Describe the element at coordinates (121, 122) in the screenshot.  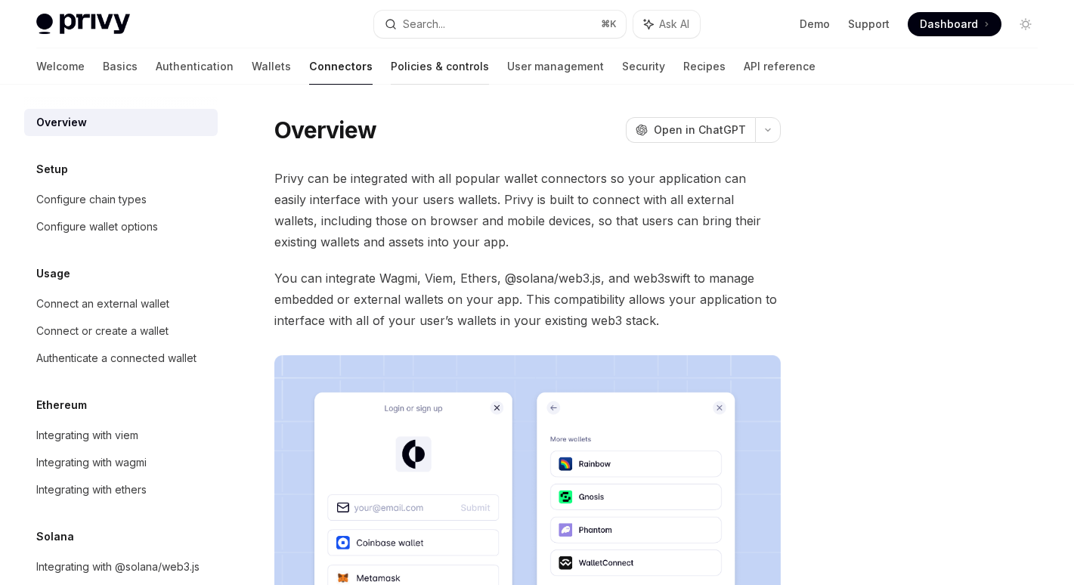
I see `a: Overview` at that location.